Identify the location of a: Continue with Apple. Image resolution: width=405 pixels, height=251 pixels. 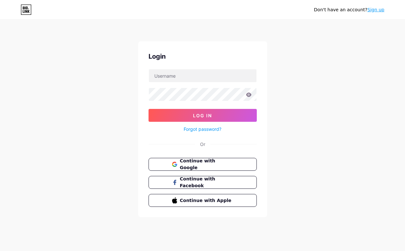
(203, 200).